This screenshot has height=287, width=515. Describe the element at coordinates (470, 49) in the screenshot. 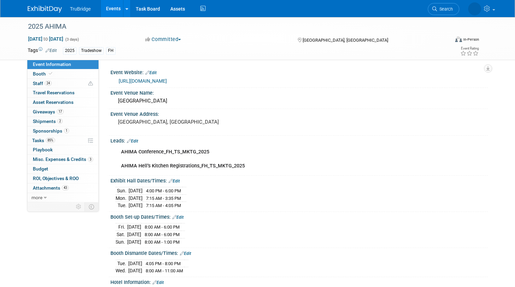

I see `div: Event Rating` at that location.